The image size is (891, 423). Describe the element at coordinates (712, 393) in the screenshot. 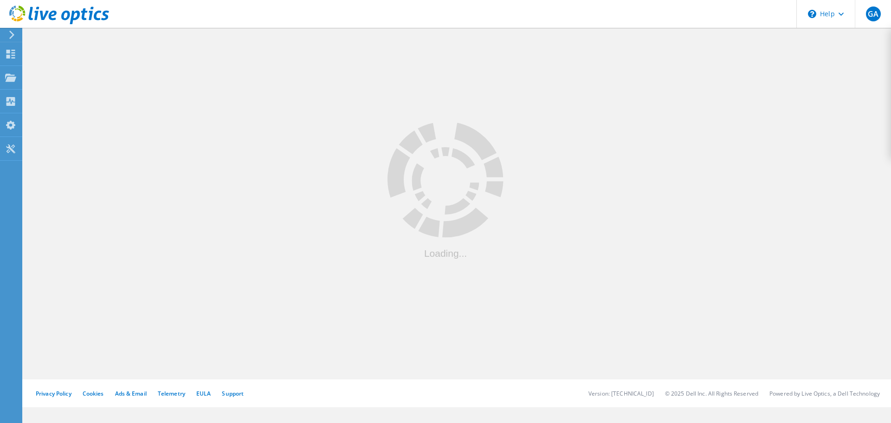

I see `li: © 2025 Dell Inc. All Rights Reserved` at that location.